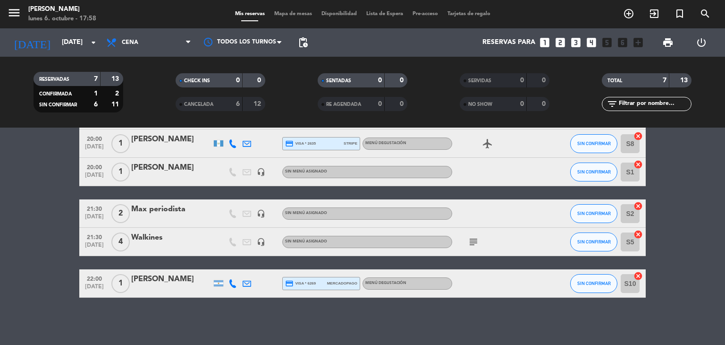 The width and height of the screenshot is (725, 345). What do you see at coordinates (94, 278) in the screenshot?
I see `span: 22:00` at bounding box center [94, 278].